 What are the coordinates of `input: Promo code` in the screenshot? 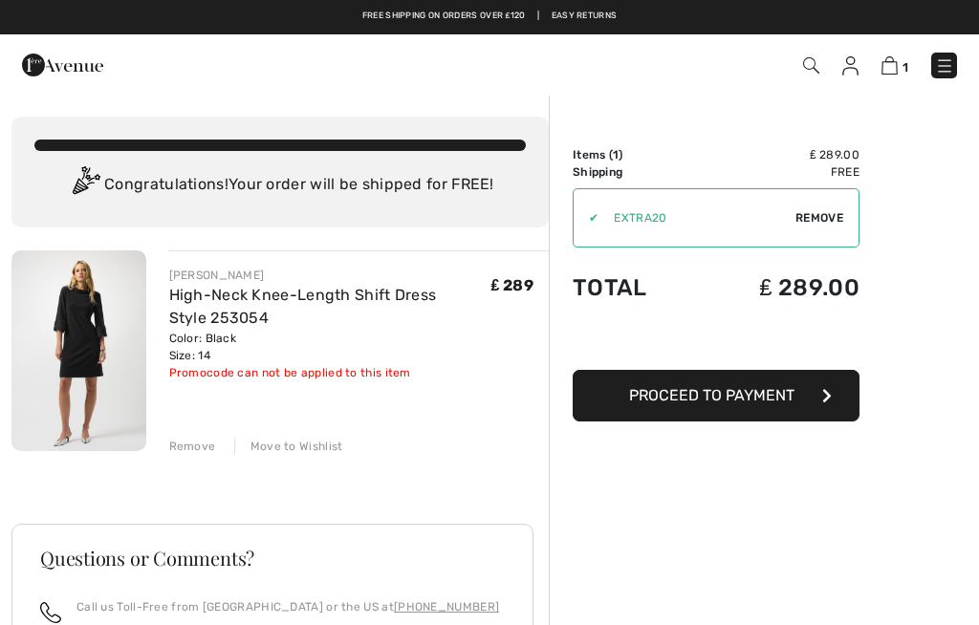 It's located at (697, 218).